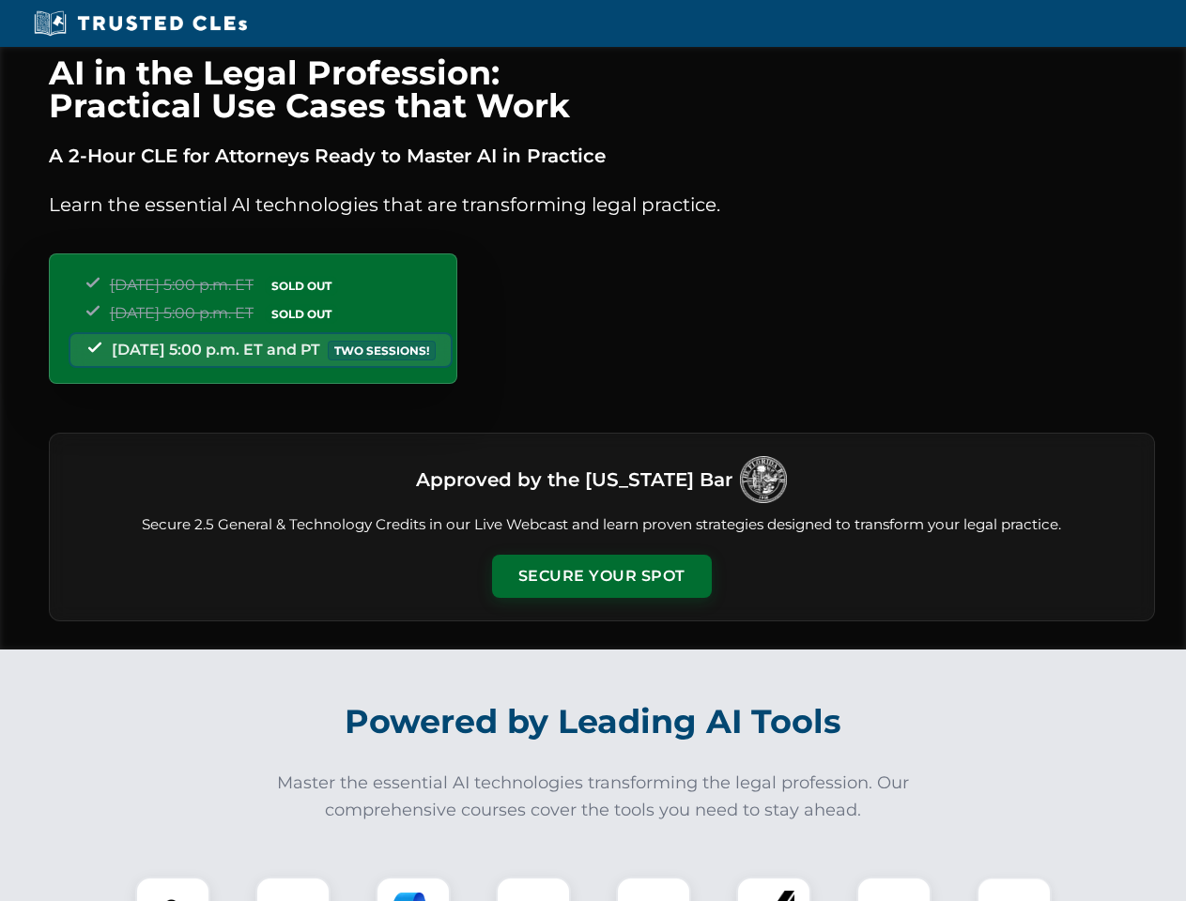 The width and height of the screenshot is (1186, 901). What do you see at coordinates (140, 23) in the screenshot?
I see `img: Trusted CLEs` at bounding box center [140, 23].